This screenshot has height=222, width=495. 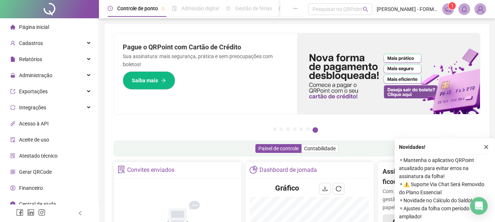 What do you see at coordinates (278, 149) in the screenshot?
I see `span: Painel de controle` at bounding box center [278, 149].